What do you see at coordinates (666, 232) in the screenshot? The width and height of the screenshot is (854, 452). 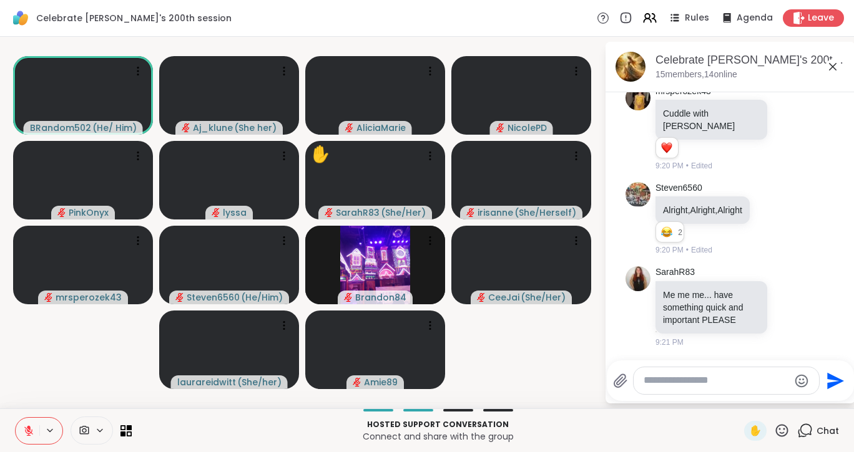 I see `button: Reactions: haha` at bounding box center [666, 232].